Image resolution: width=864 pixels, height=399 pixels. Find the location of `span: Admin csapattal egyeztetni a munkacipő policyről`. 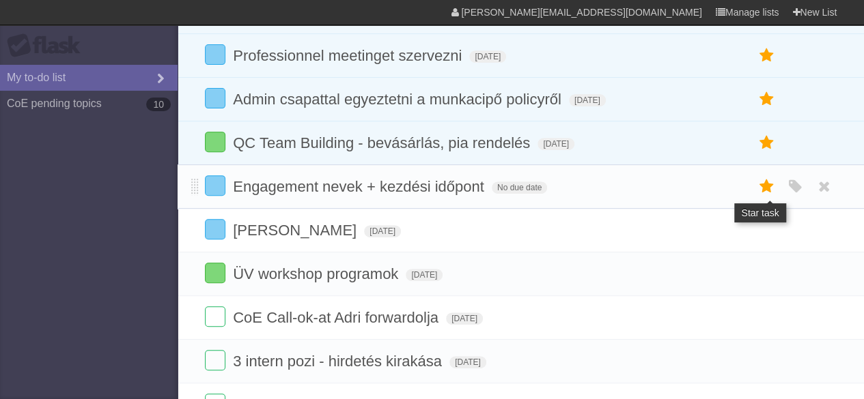

span: Admin csapattal egyeztetni a munkacipő policyről is located at coordinates (399, 99).